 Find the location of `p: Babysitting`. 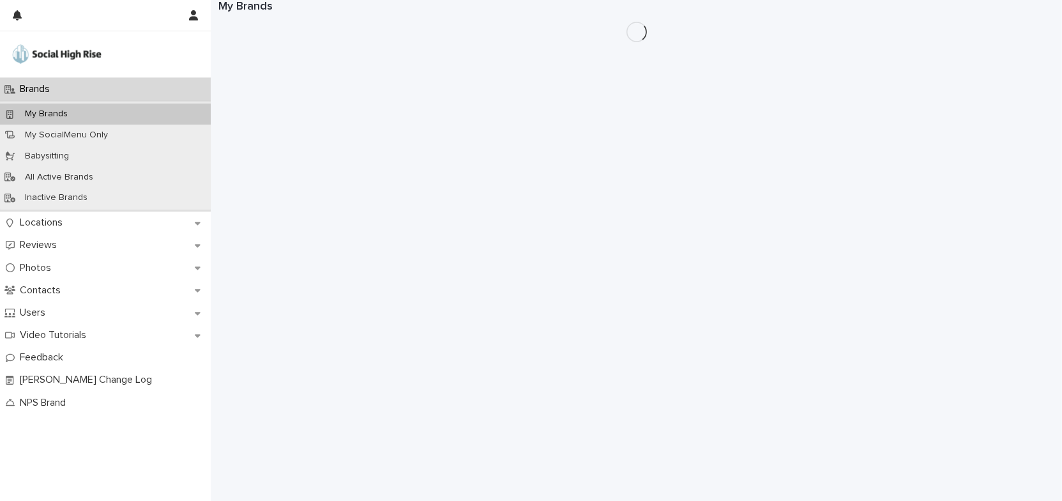

p: Babysitting is located at coordinates (47, 156).